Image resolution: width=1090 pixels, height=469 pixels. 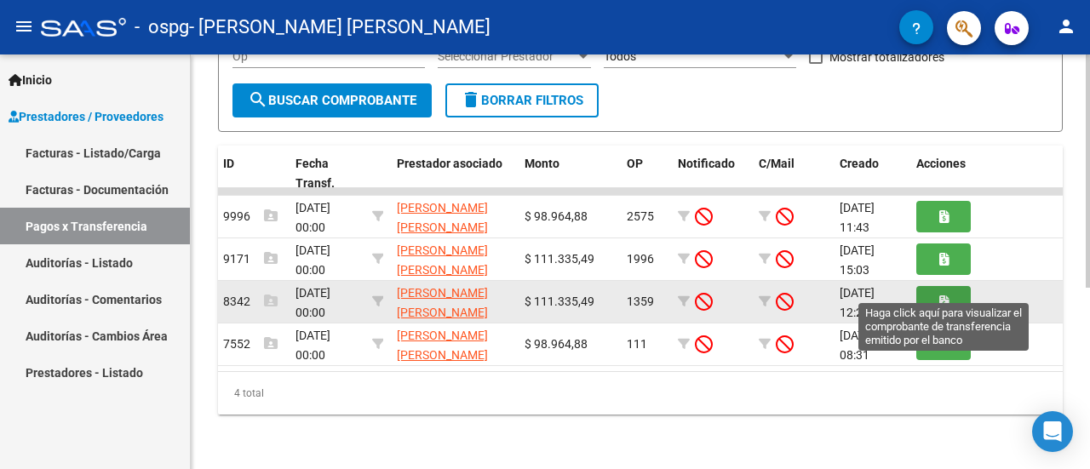 What do you see at coordinates (637, 344) in the screenshot?
I see `span: 111` at bounding box center [637, 344].